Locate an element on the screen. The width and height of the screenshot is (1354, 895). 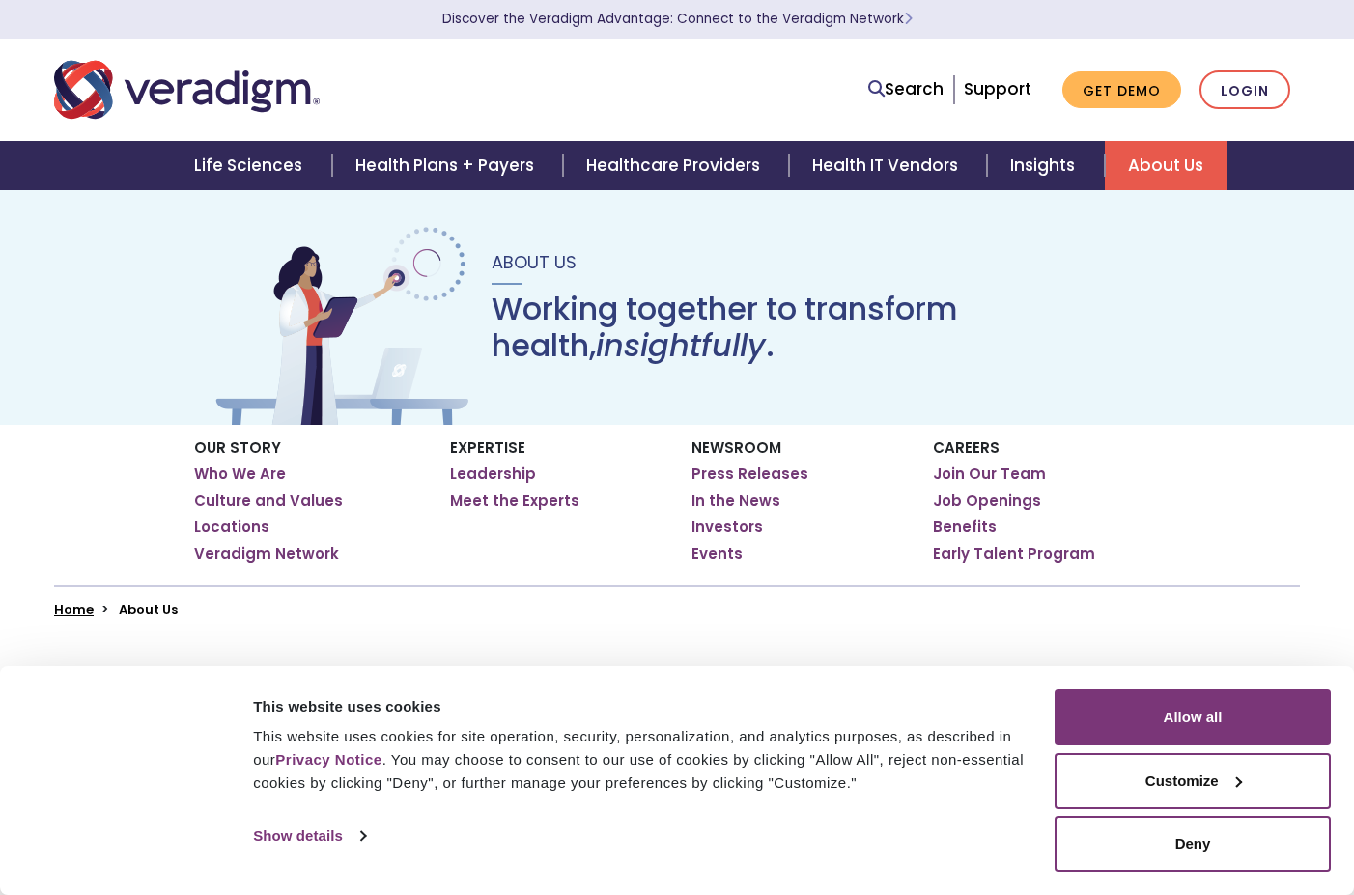
button: Customize is located at coordinates (1193, 781).